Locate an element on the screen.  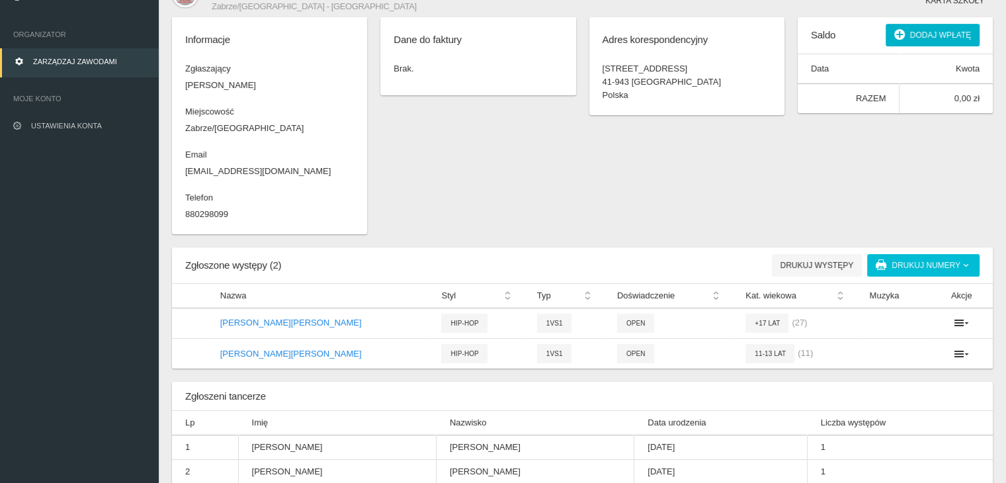
p: Brak. is located at coordinates (478, 69).